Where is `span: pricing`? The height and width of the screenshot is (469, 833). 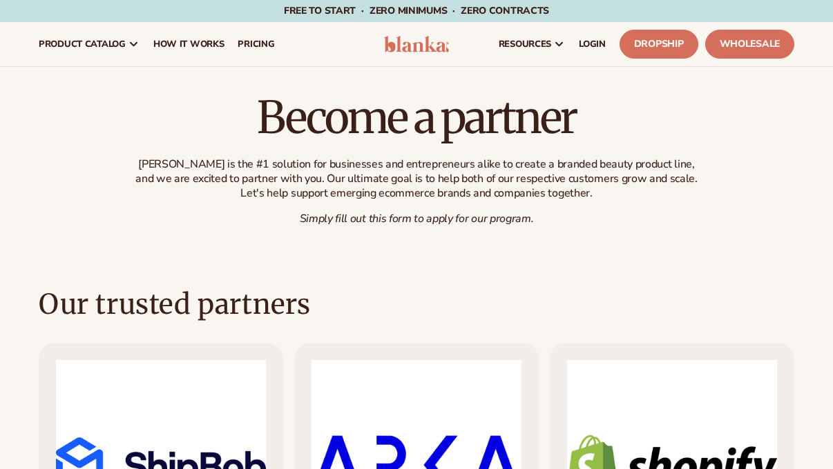 span: pricing is located at coordinates (255, 44).